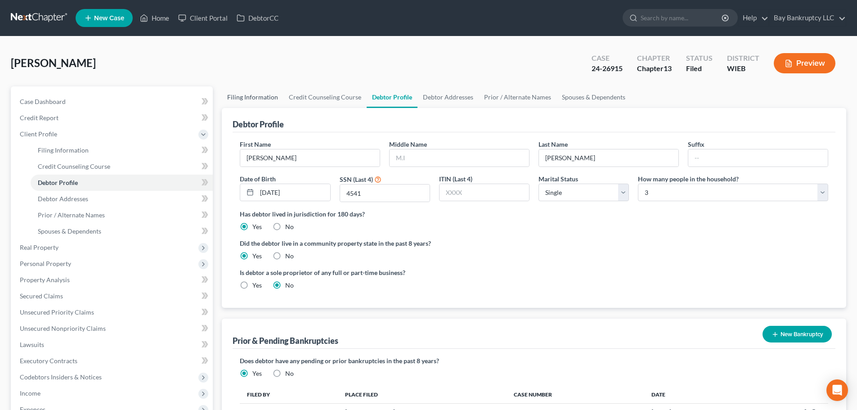  I want to click on span: Property Analysis, so click(45, 279).